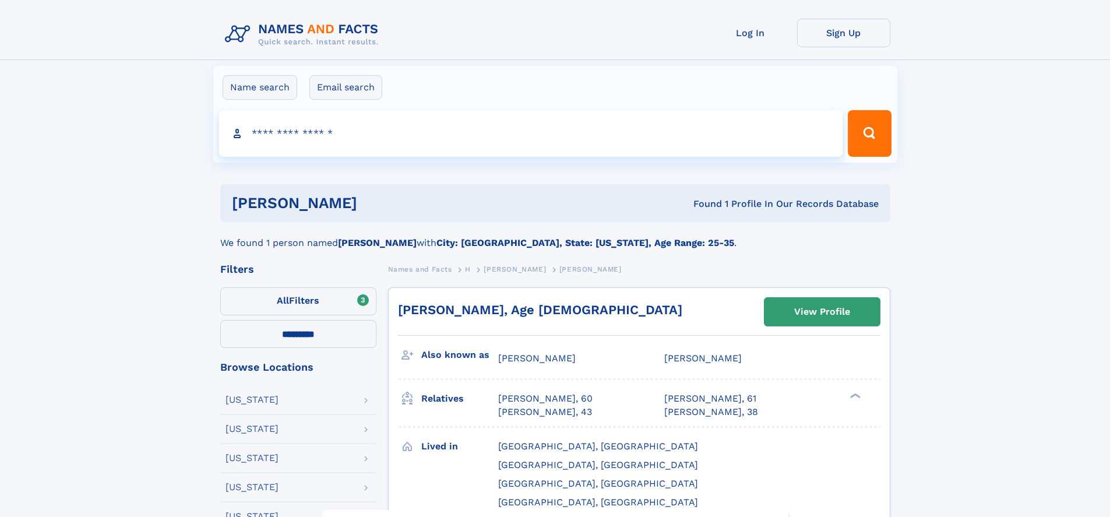  Describe the element at coordinates (869, 133) in the screenshot. I see `button: Search Button` at that location.